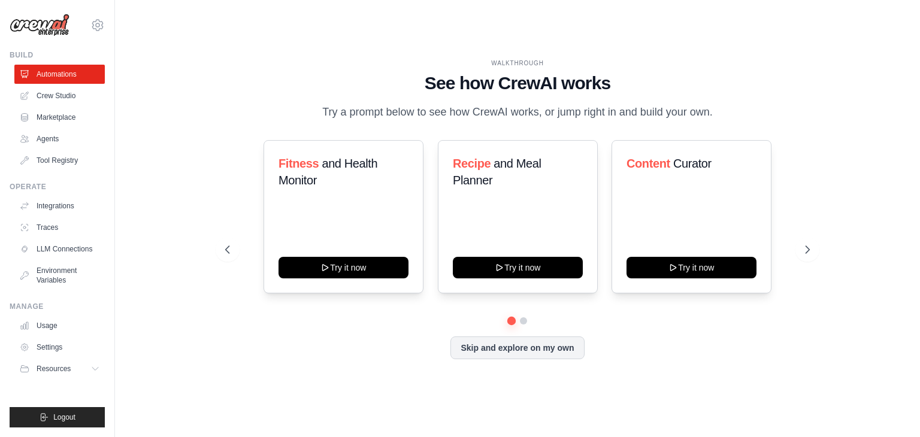 This screenshot has width=920, height=437. Describe the element at coordinates (59, 276) in the screenshot. I see `a: Environment Variables` at that location.